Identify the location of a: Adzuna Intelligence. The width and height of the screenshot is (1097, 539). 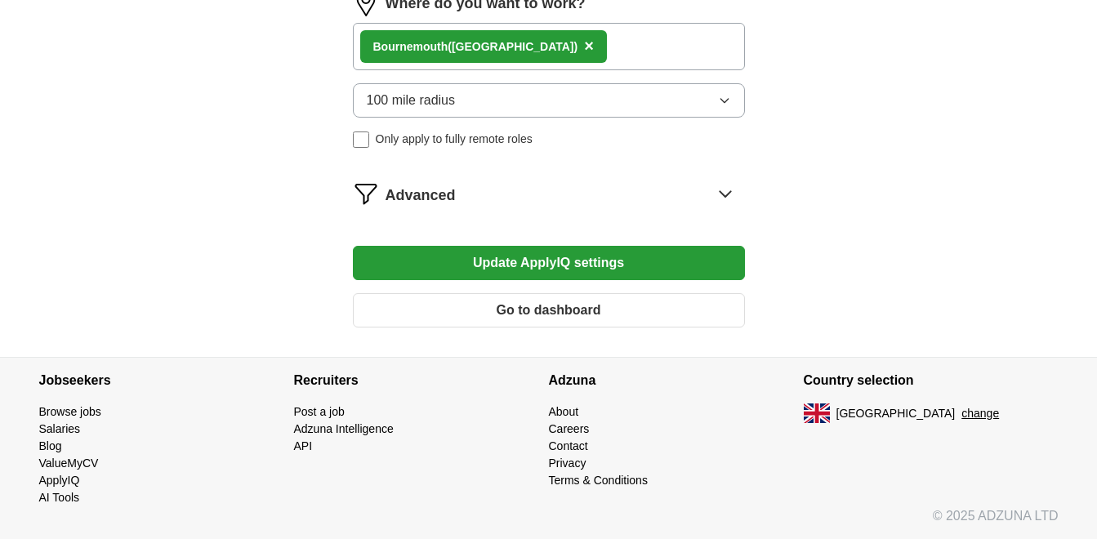
(344, 429).